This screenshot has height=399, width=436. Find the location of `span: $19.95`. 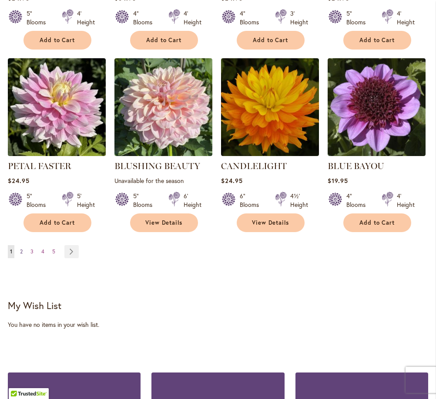

span: $19.95 is located at coordinates (338, 181).